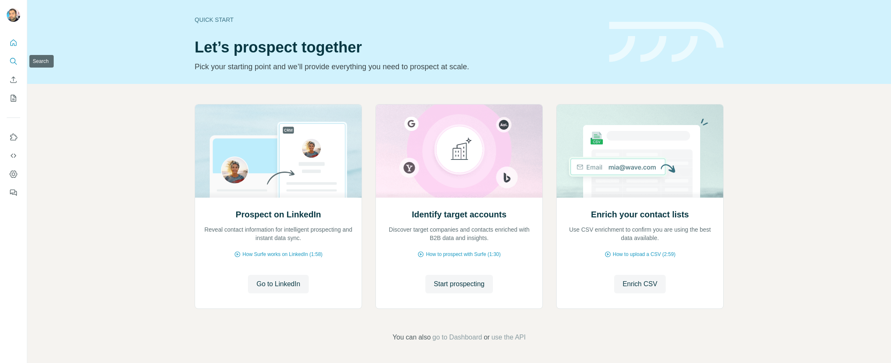 This screenshot has width=891, height=363. What do you see at coordinates (644, 254) in the screenshot?
I see `span: How to upload a CSV (2:59)` at bounding box center [644, 254].